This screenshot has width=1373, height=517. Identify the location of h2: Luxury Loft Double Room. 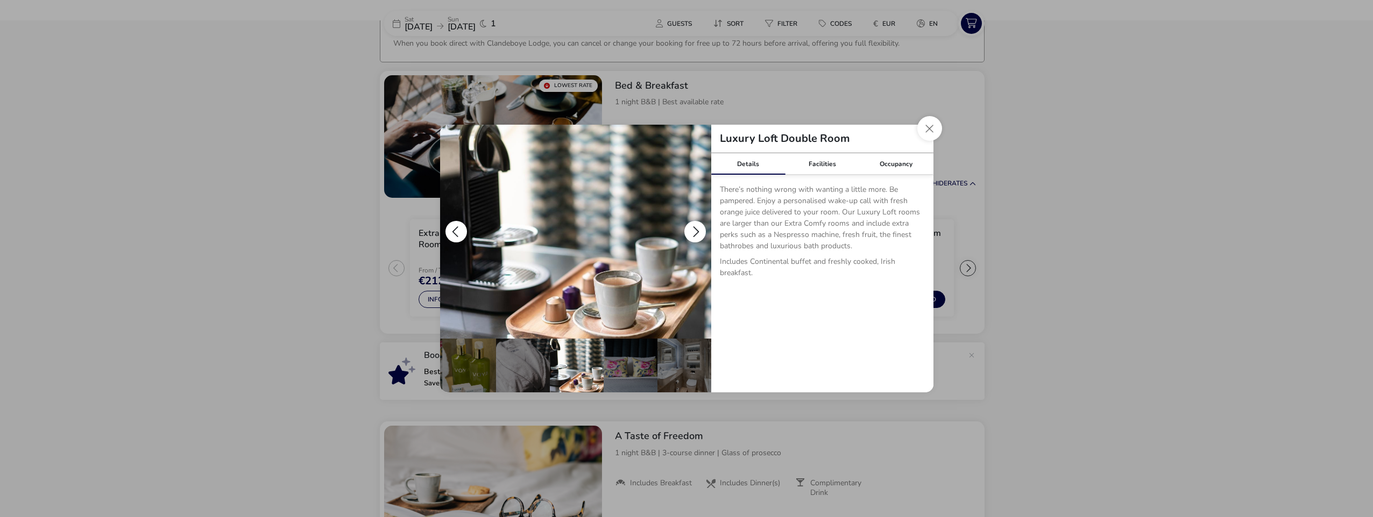
(785, 139).